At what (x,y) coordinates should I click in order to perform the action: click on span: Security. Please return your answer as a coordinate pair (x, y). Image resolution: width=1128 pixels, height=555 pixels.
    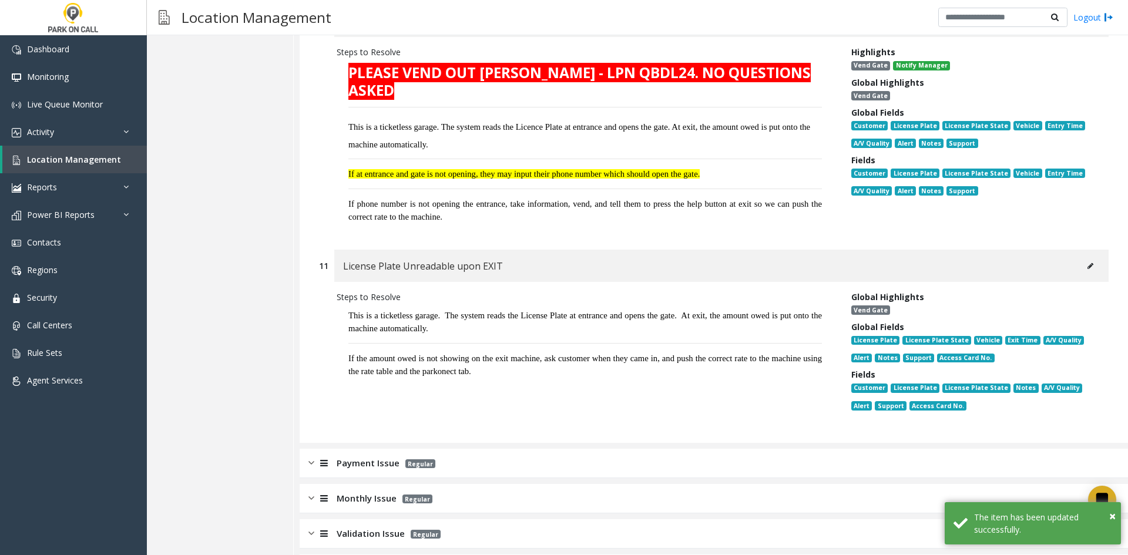
    Looking at the image, I should click on (42, 297).